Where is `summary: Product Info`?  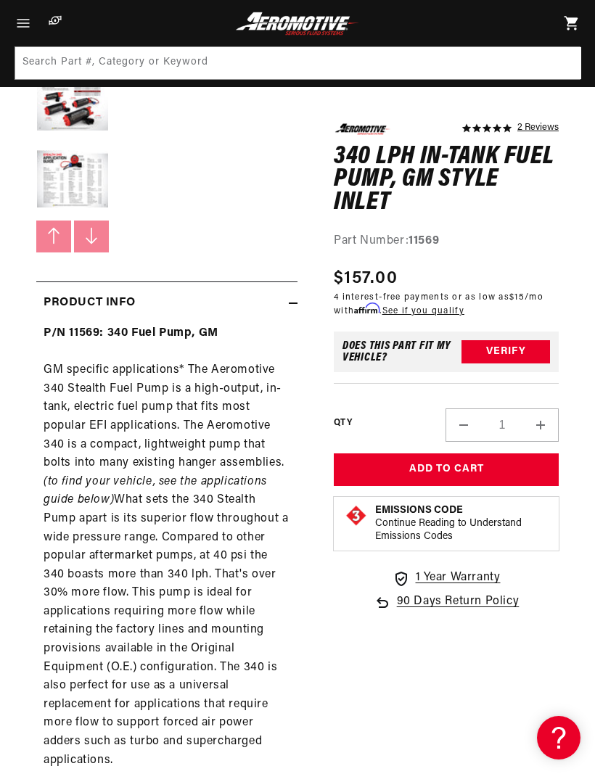
summary: Product Info is located at coordinates (167, 303).